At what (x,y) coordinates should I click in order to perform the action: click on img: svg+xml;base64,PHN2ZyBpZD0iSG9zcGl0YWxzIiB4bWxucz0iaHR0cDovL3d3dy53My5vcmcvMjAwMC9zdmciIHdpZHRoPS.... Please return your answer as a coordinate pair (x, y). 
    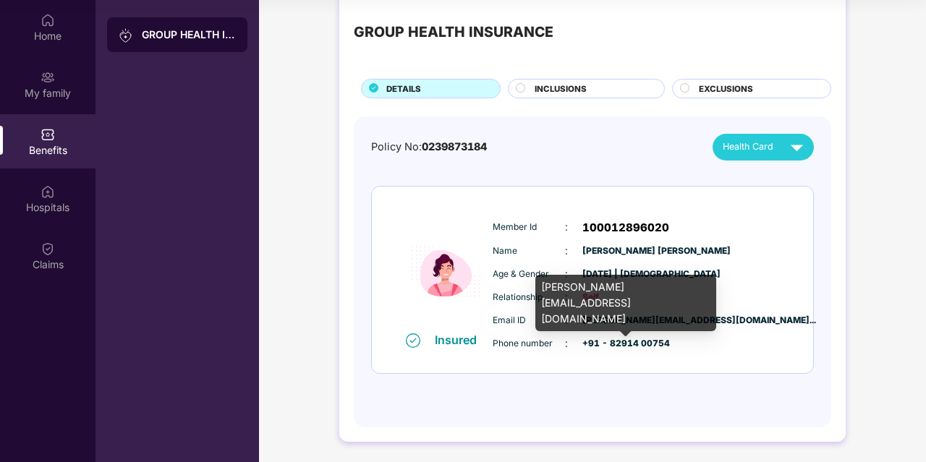
    Looking at the image, I should click on (48, 192).